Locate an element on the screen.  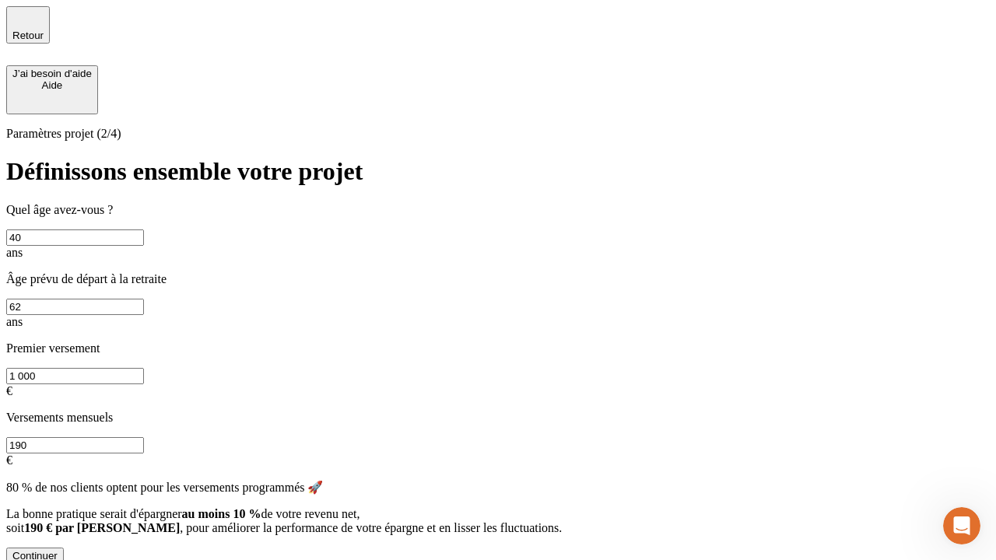
div: Aide is located at coordinates (52, 85).